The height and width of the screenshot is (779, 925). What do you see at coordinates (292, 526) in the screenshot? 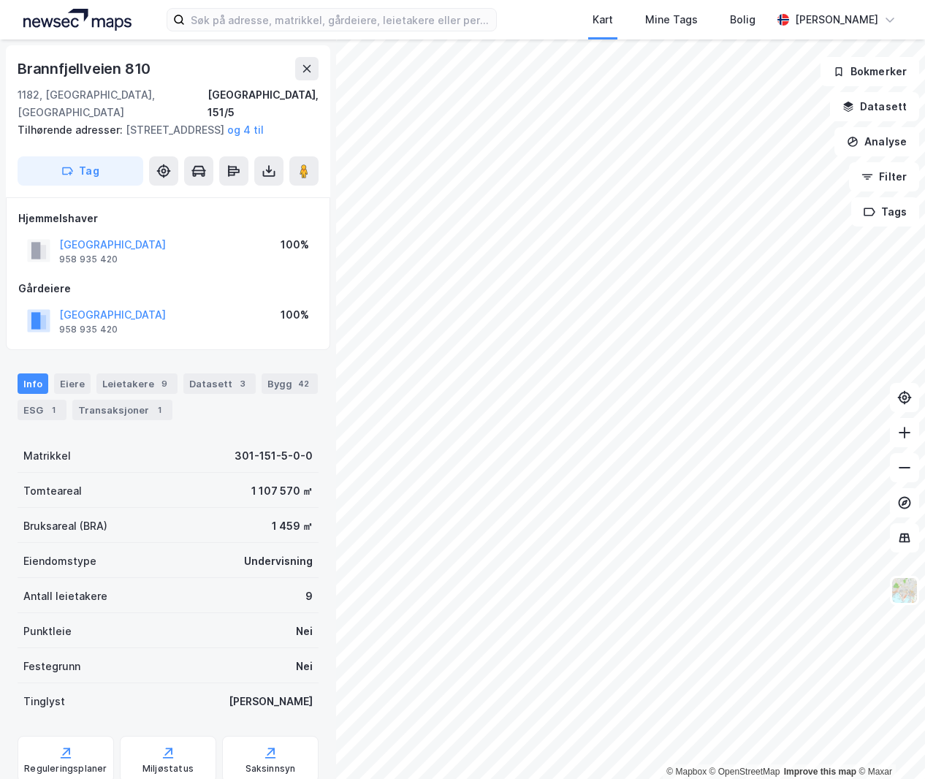
I see `div: 1 459 ㎡` at bounding box center [292, 526].